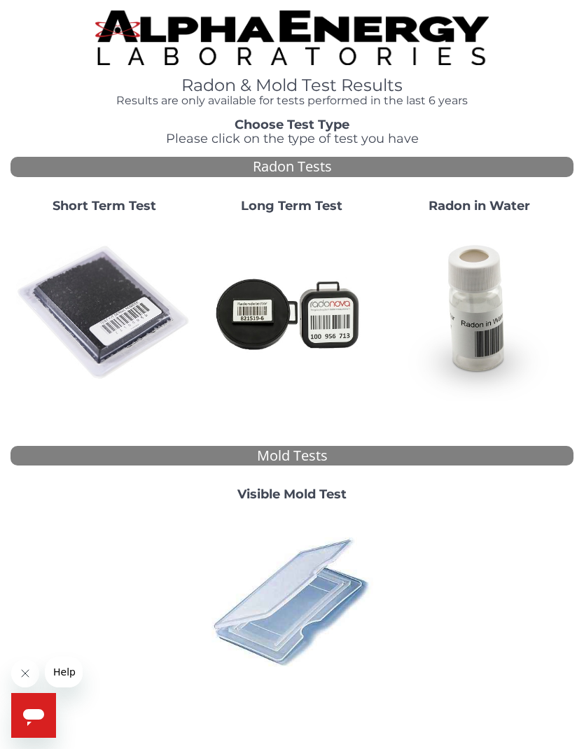 The height and width of the screenshot is (749, 584). I want to click on strong: Radon in Water, so click(479, 206).